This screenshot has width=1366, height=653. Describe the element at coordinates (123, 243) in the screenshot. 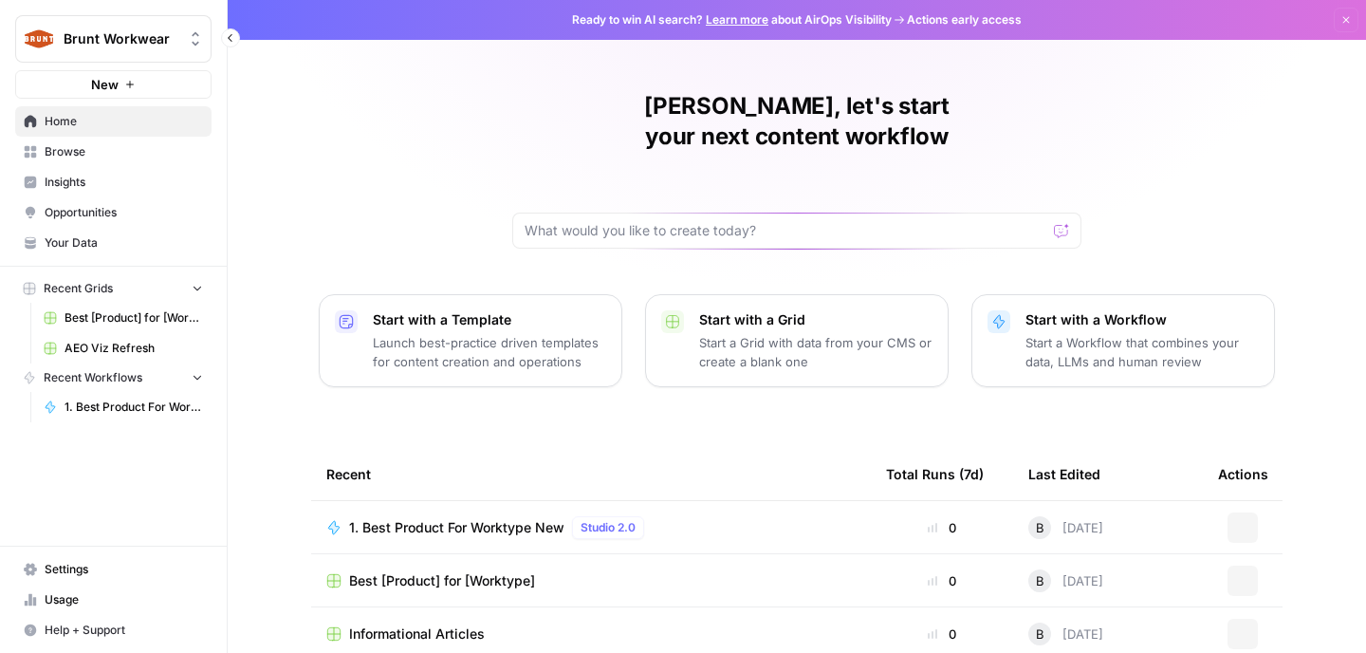

I see `span: Your Data` at that location.